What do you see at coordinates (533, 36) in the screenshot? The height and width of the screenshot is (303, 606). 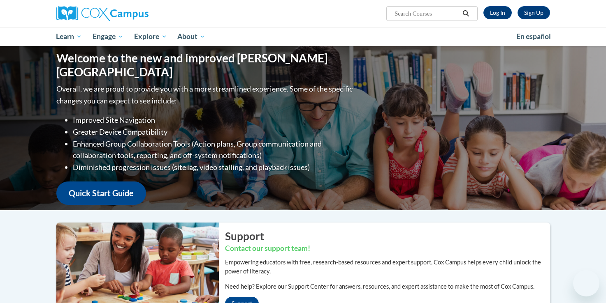 I see `span: En español` at bounding box center [533, 36].